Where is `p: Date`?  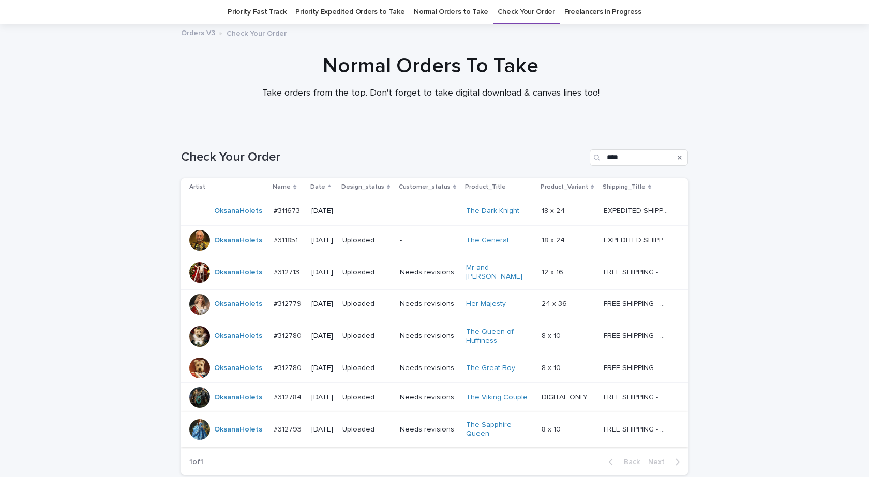 p: Date is located at coordinates (317, 187).